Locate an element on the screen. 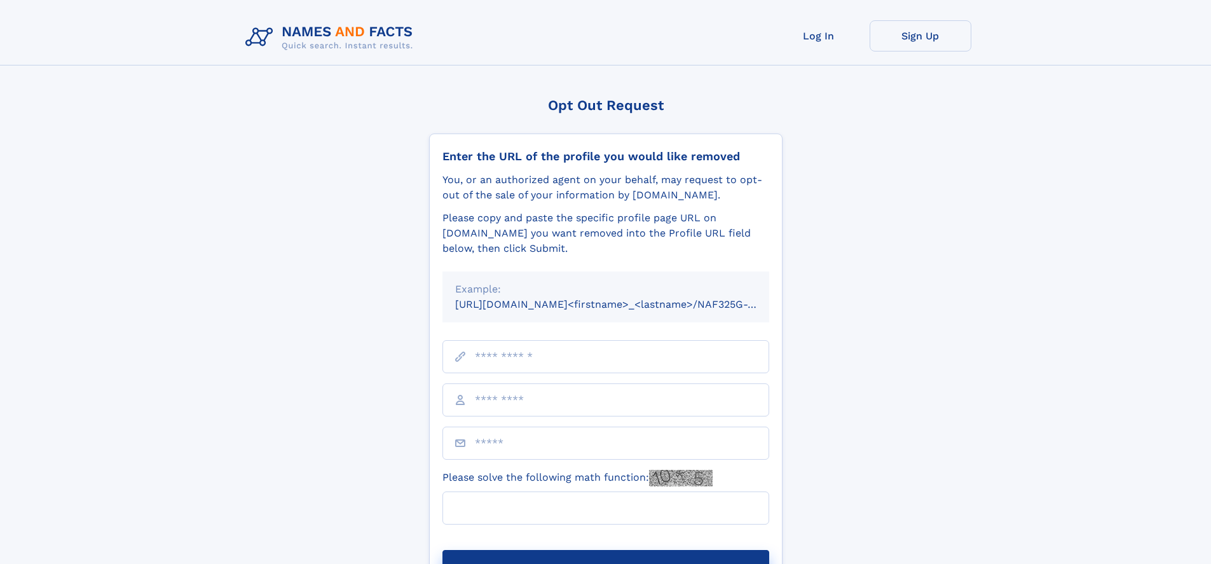 The image size is (1211, 564). img: Logo Names and Facts is located at coordinates (332, 38).